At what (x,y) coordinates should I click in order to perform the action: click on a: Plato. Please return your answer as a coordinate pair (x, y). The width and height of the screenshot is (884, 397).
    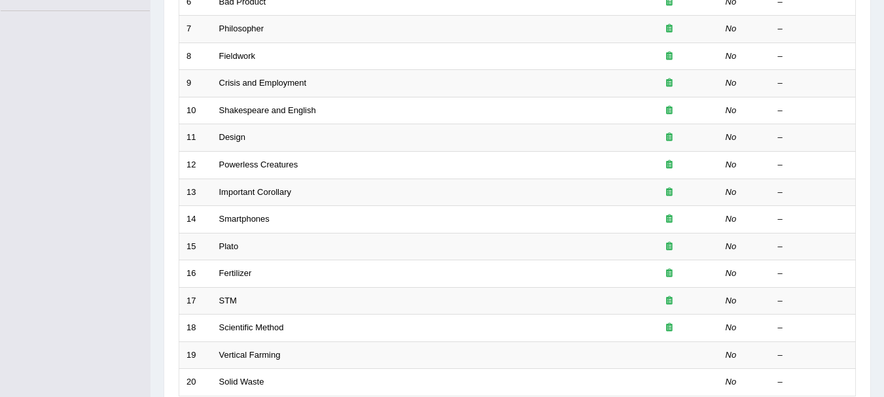
    Looking at the image, I should click on (229, 246).